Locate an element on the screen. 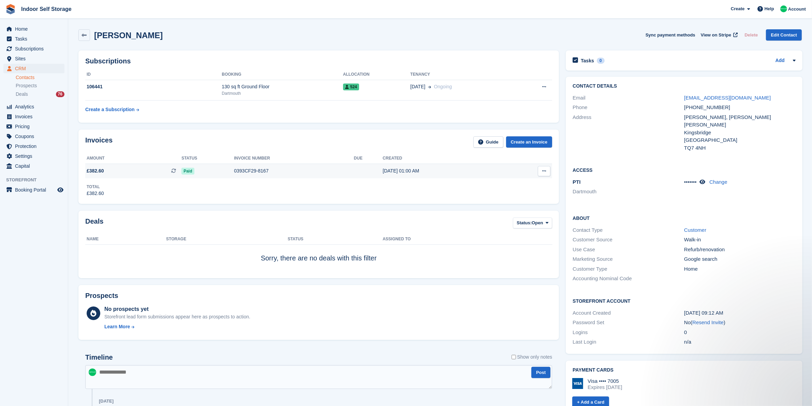 This screenshot has height=406, width=812. a: Guide is located at coordinates (489, 142).